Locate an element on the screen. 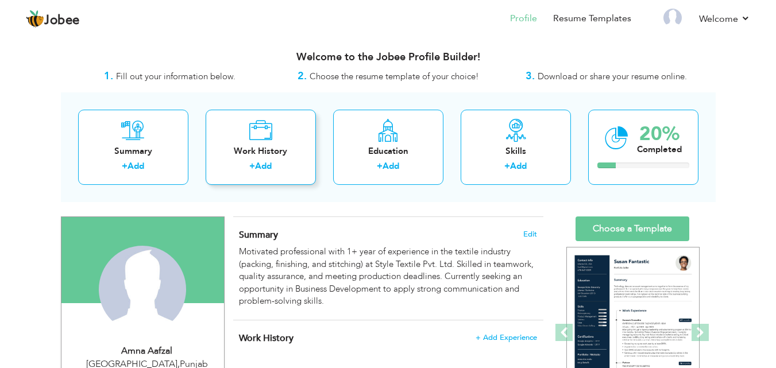 Image resolution: width=776 pixels, height=368 pixels. h3: Welcome to the Jobee Profile Builder! is located at coordinates (388, 57).